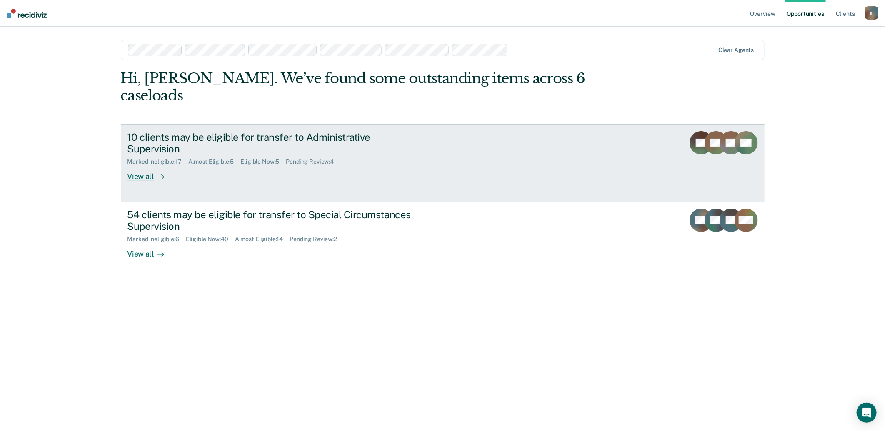  Describe the element at coordinates (872, 13) in the screenshot. I see `button: a` at that location.